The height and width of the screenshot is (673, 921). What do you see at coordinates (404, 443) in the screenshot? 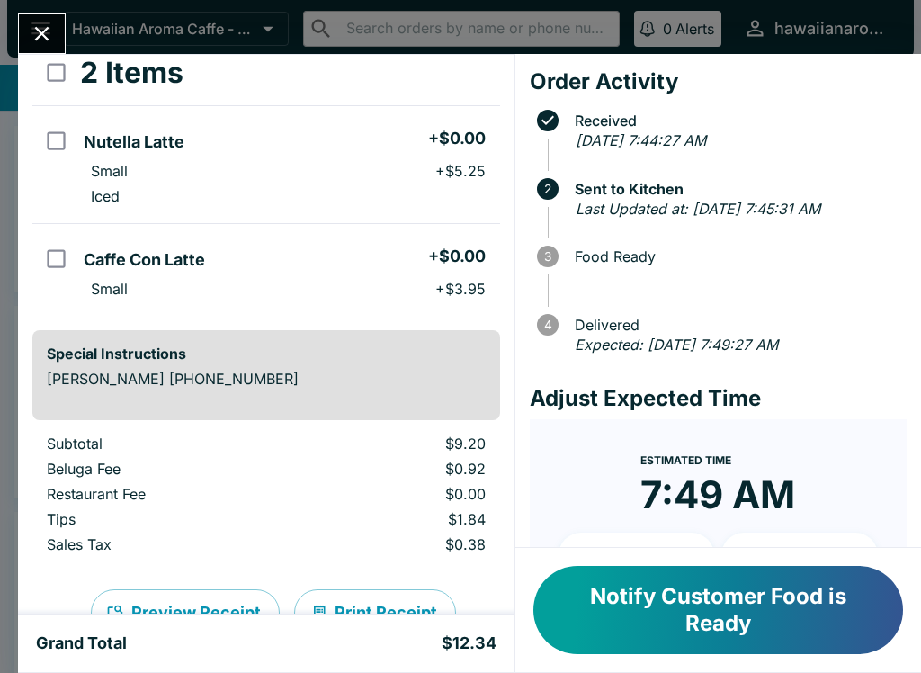
I see `p: $9.20` at bounding box center [404, 443].